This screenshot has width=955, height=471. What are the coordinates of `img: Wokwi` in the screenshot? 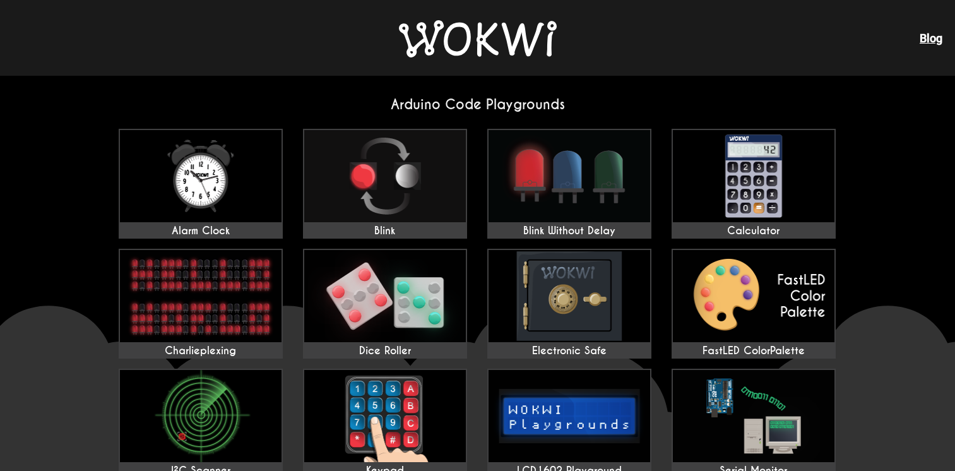 It's located at (478, 38).